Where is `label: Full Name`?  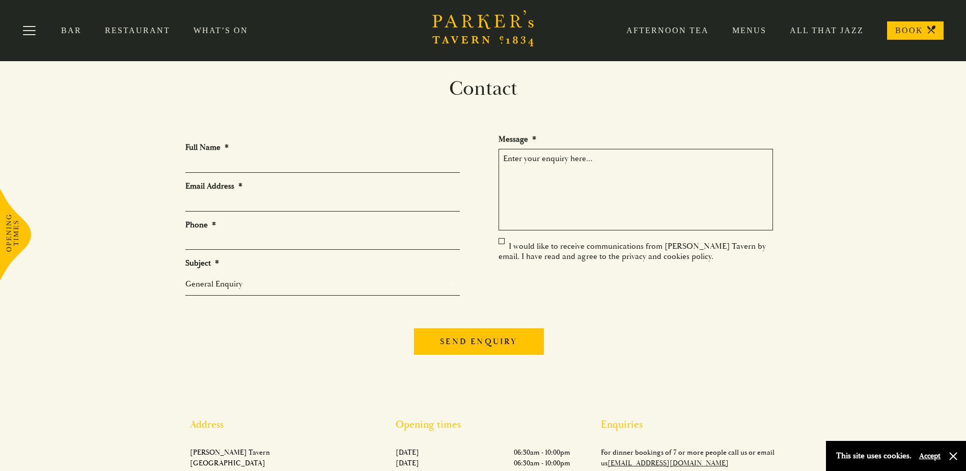 label: Full Name is located at coordinates (207, 147).